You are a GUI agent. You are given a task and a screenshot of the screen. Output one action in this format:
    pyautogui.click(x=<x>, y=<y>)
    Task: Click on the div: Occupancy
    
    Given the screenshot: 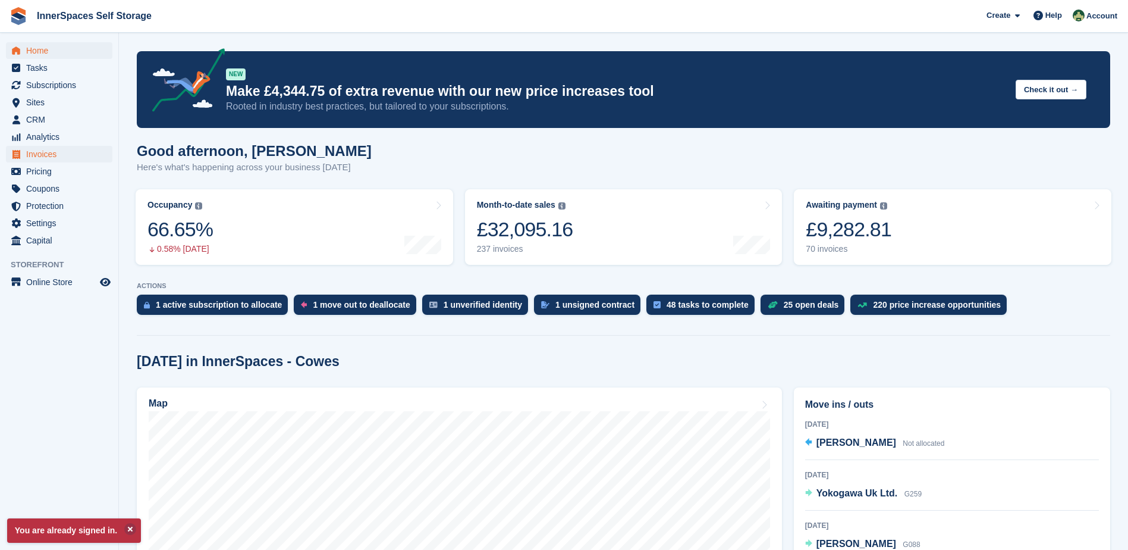 What is the action you would take?
    pyautogui.click(x=170, y=205)
    